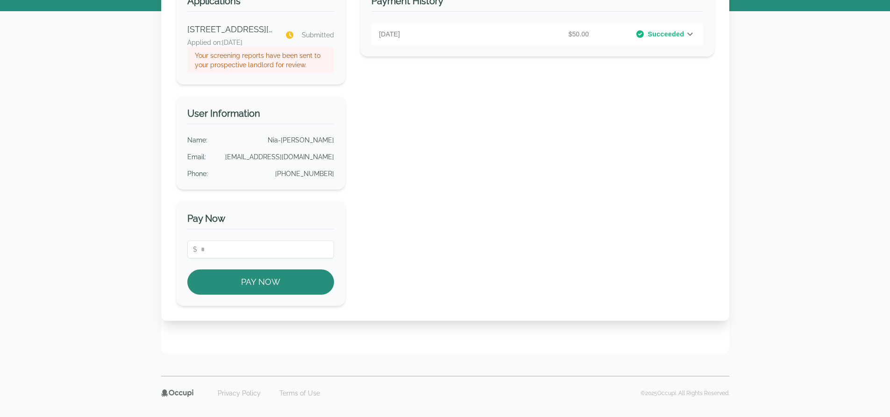 This screenshot has height=417, width=890. What do you see at coordinates (299, 393) in the screenshot?
I see `a: Terms of Use` at bounding box center [299, 393].